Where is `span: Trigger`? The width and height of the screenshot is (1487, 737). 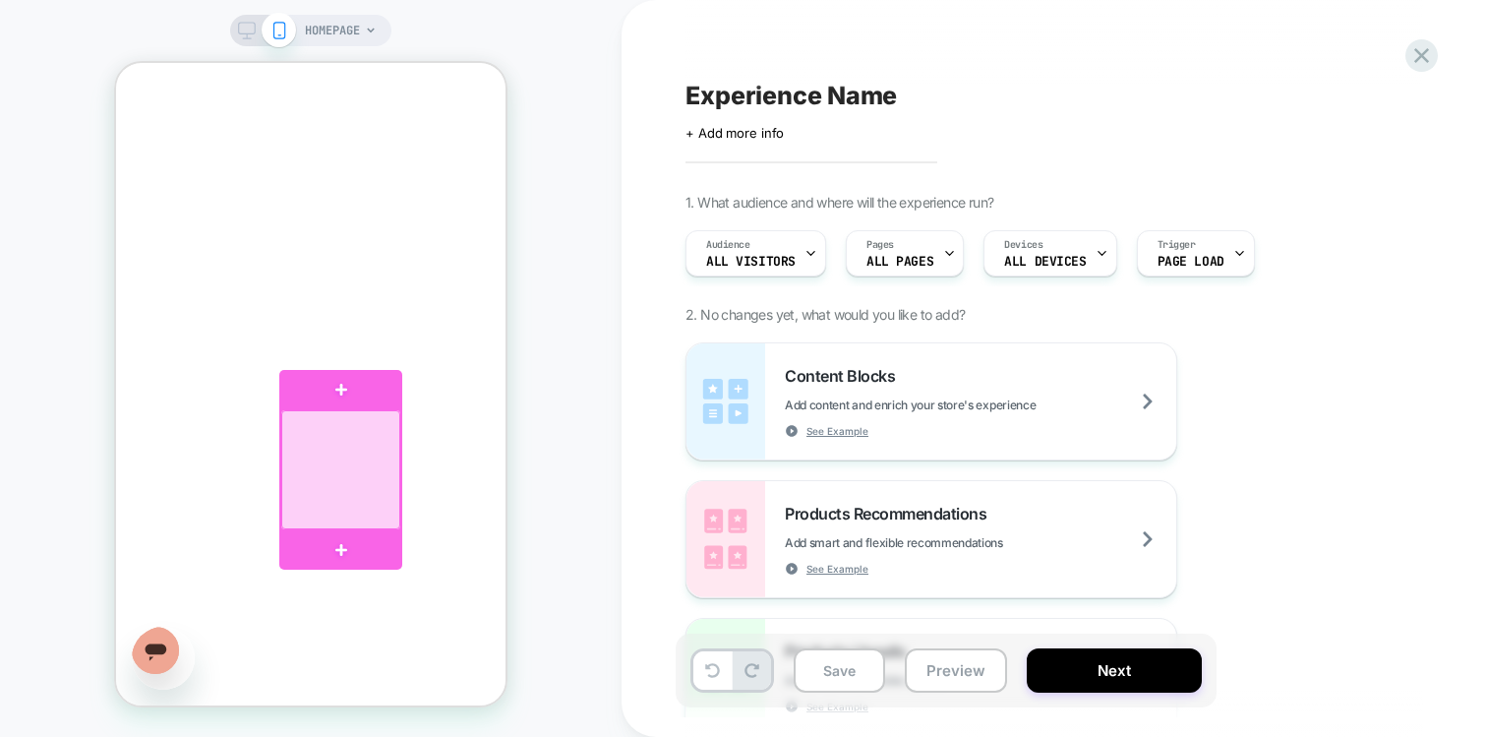
span: Trigger is located at coordinates (1177, 245).